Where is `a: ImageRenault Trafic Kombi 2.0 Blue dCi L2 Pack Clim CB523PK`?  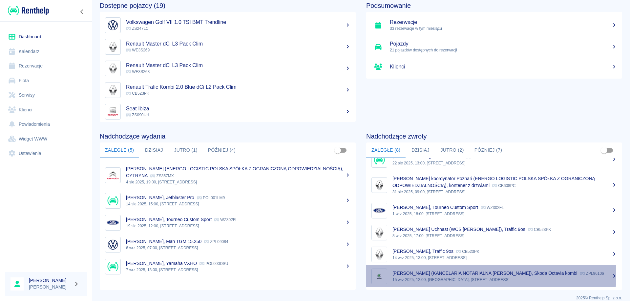
a: ImageRenault Trafic Kombi 2.0 Blue dCi L2 Pack Clim CB523PK is located at coordinates (228, 90).